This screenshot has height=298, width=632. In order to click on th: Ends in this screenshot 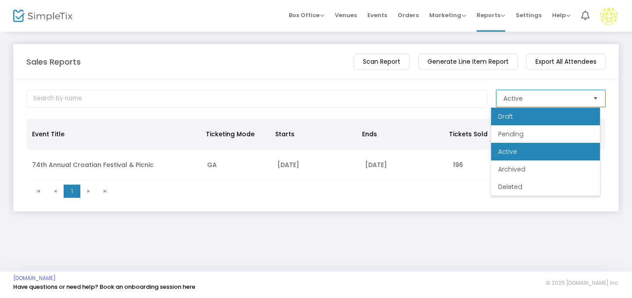, I will do `click(400, 134)`.